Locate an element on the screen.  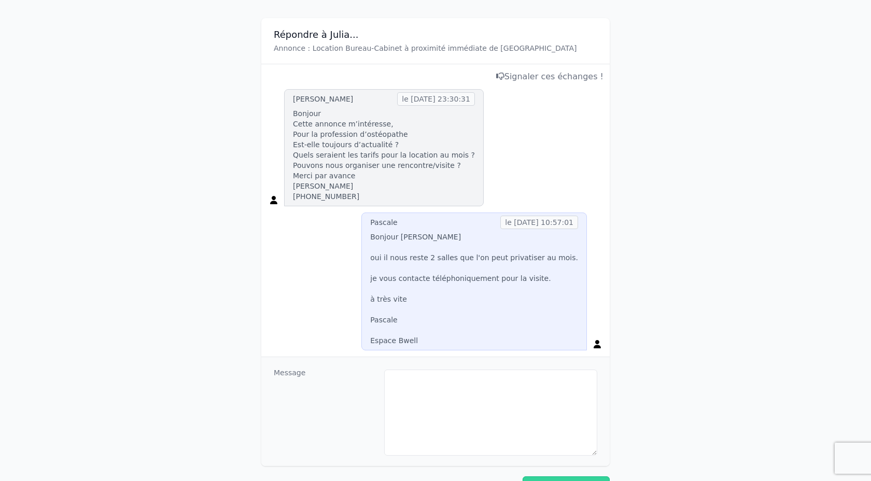
div: Signaler ces échanges ! is located at coordinates (435, 77).